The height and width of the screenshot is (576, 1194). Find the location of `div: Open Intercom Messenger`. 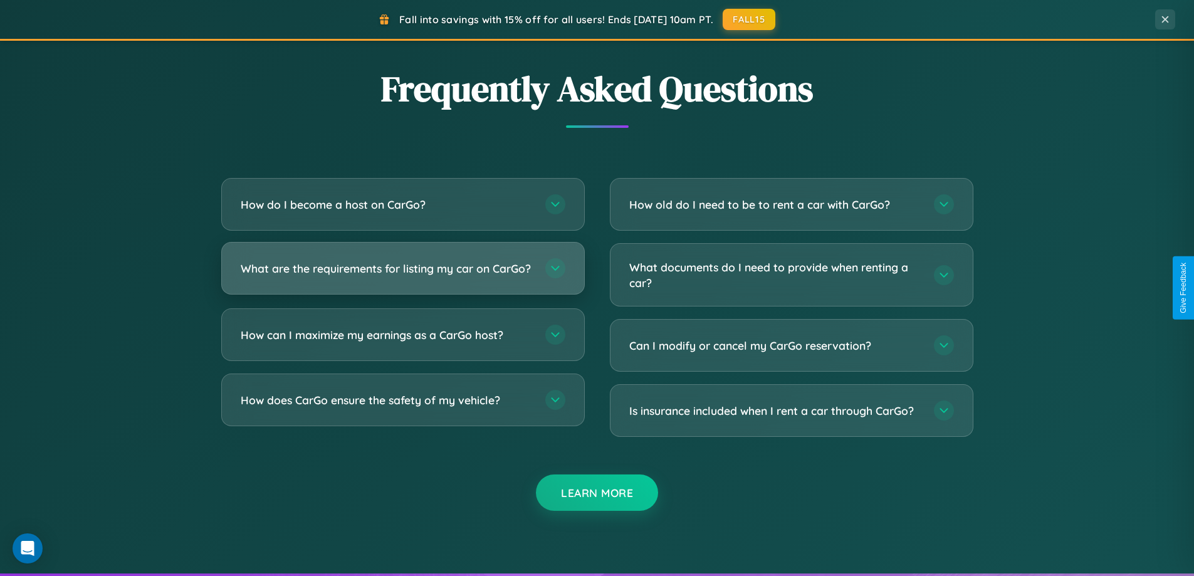

div: Open Intercom Messenger is located at coordinates (28, 548).